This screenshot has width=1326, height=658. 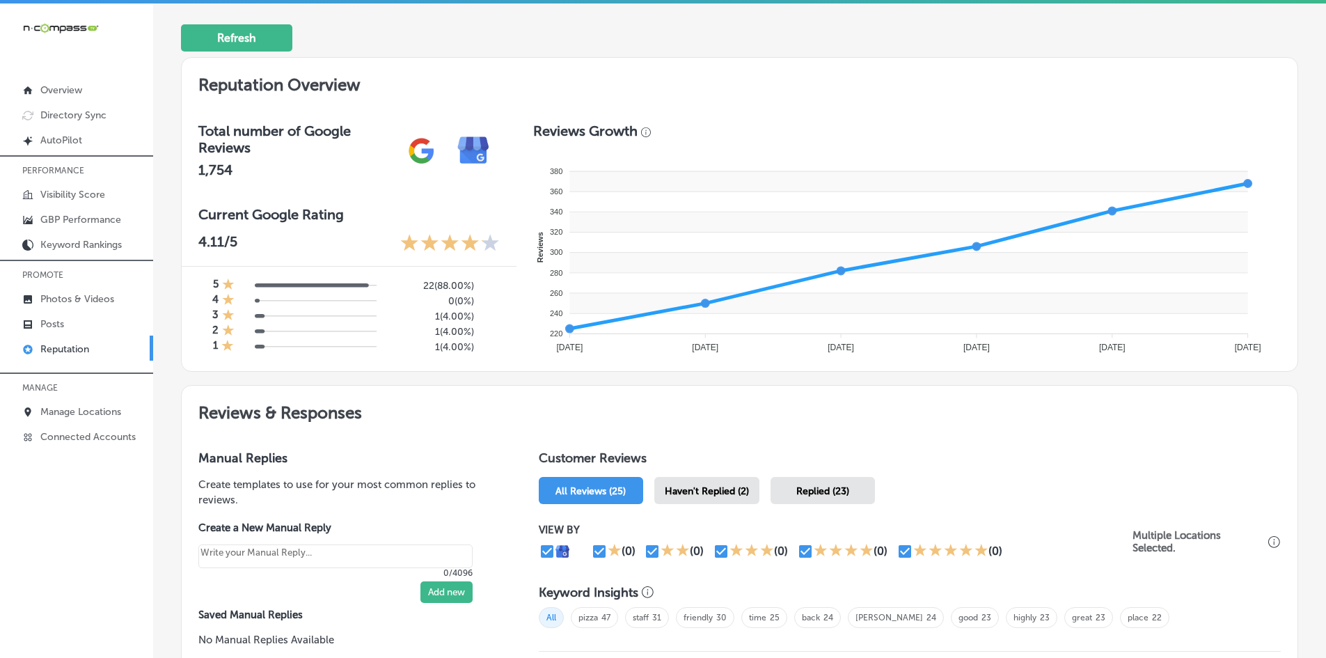 I want to click on p: 0/4096, so click(x=335, y=573).